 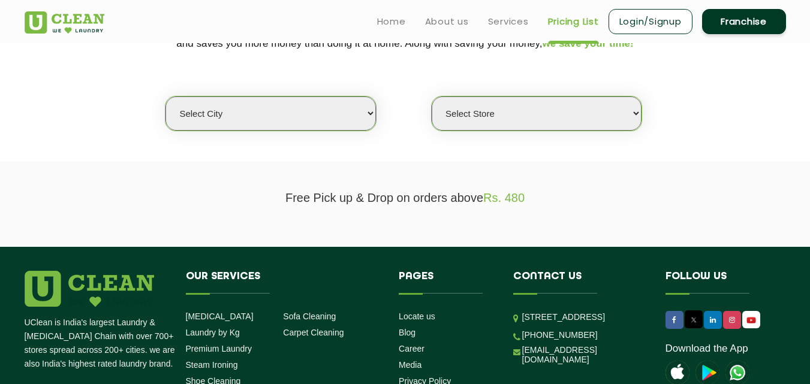 What do you see at coordinates (588, 43) in the screenshot?
I see `span: we save your time!` at bounding box center [588, 43].